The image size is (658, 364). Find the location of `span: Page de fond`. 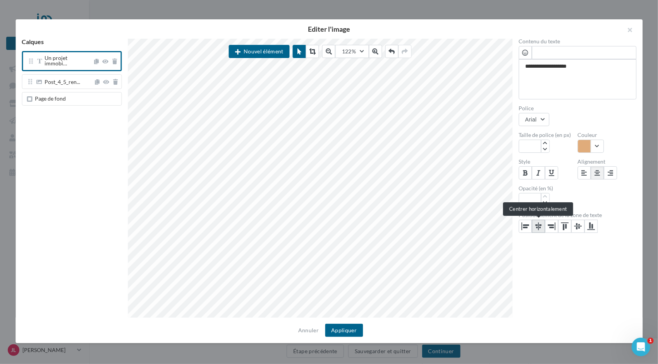

span: Page de fond is located at coordinates (50, 98).